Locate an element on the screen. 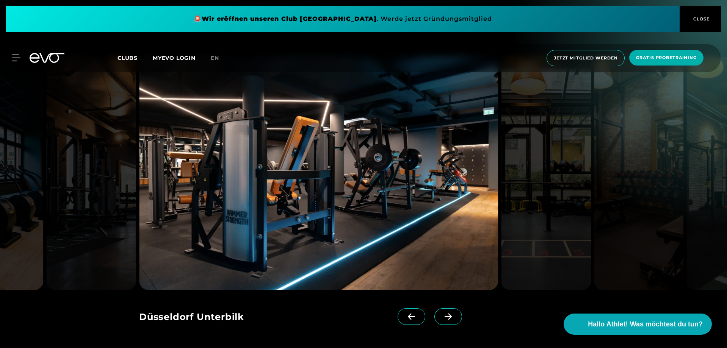 The image size is (727, 348). a: Gratis Probetraining is located at coordinates (666, 58).